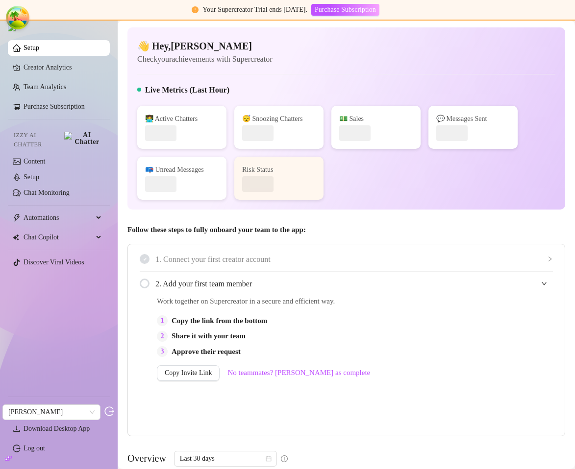  What do you see at coordinates (34, 448) in the screenshot?
I see `a: Log out` at bounding box center [34, 448].